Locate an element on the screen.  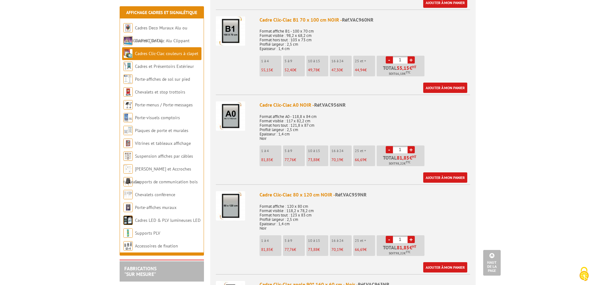
span: Réf.VAC960NR is located at coordinates (358, 20).